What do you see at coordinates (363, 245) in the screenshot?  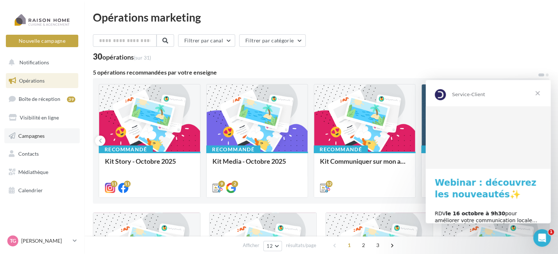 I see `span: 2` at bounding box center [363, 245].